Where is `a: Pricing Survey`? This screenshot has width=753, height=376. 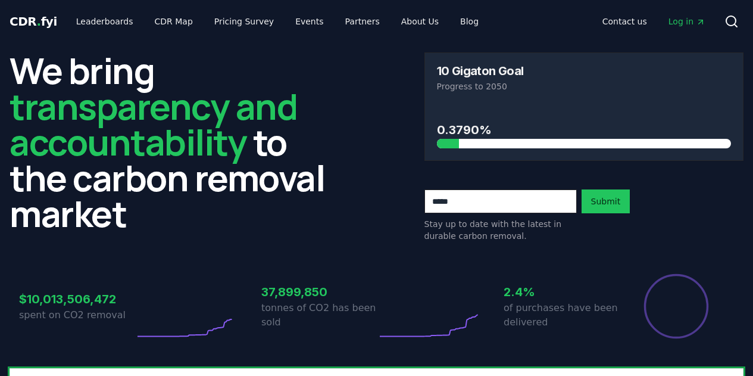 a: Pricing Survey is located at coordinates (244, 21).